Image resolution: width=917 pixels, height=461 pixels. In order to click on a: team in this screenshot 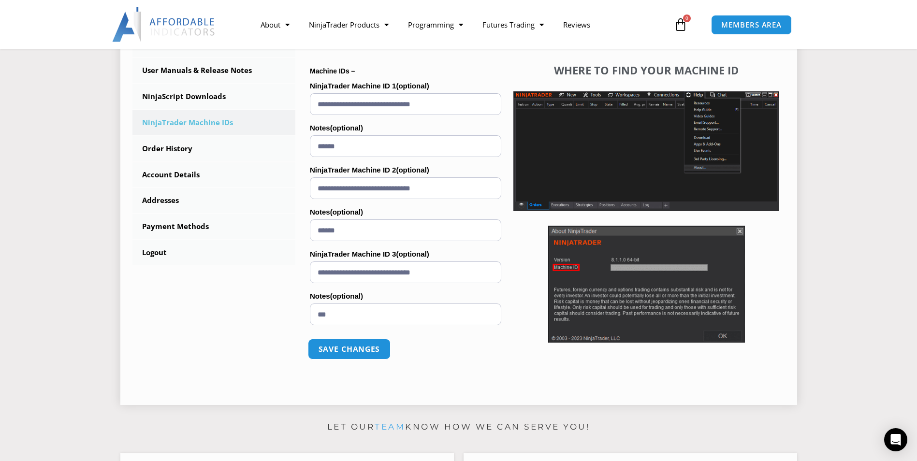, I will do `click(389, 427)`.